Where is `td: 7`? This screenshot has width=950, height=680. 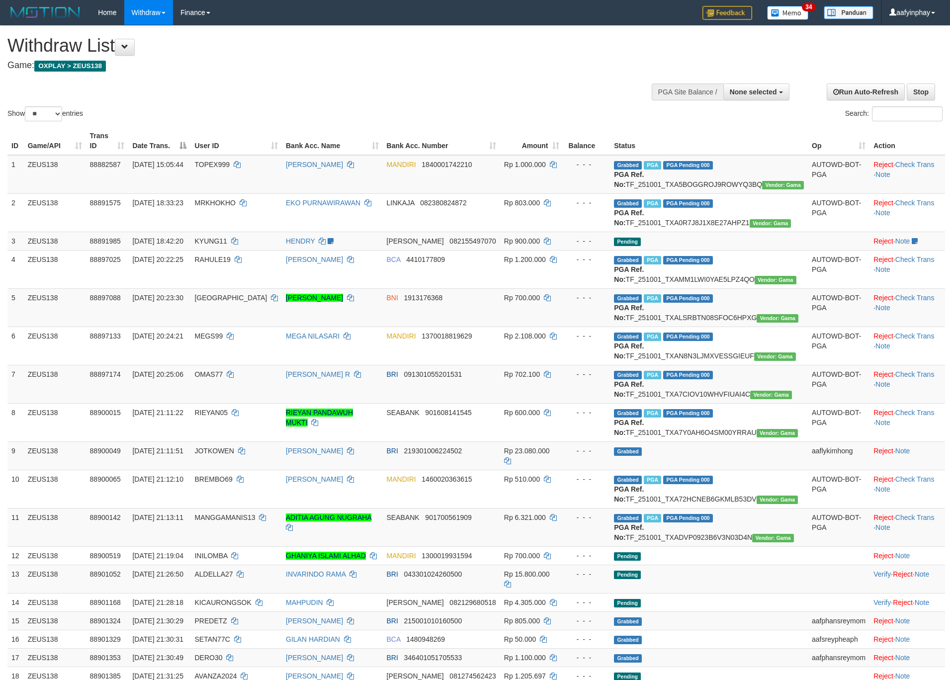
td: 7 is located at coordinates (15, 384).